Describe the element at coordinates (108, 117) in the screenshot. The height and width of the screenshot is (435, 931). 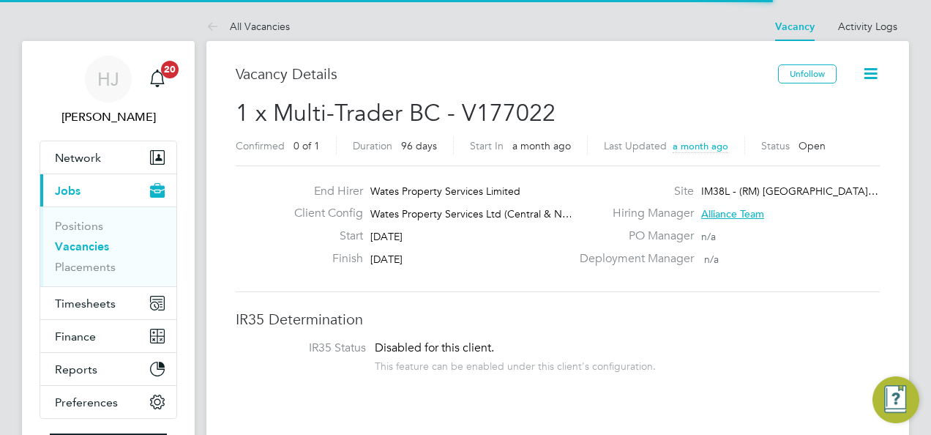
I see `span: Holly Jones` at that location.